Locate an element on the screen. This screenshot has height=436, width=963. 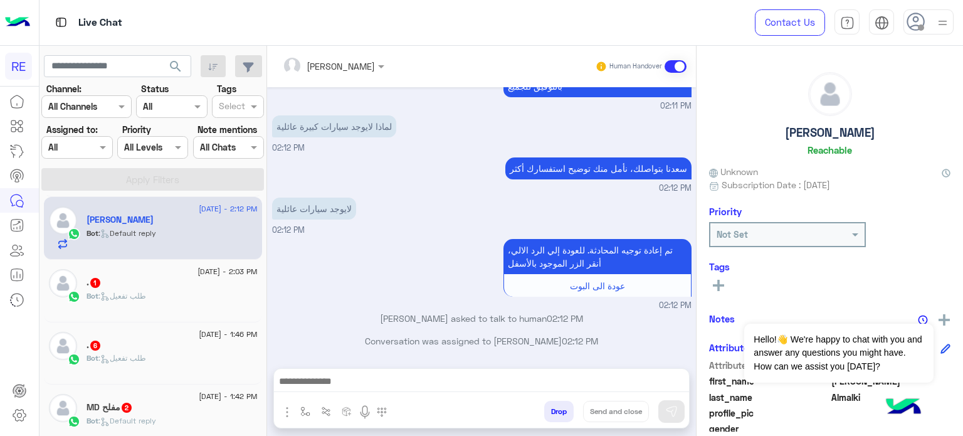
img: select flow is located at coordinates (305, 411).